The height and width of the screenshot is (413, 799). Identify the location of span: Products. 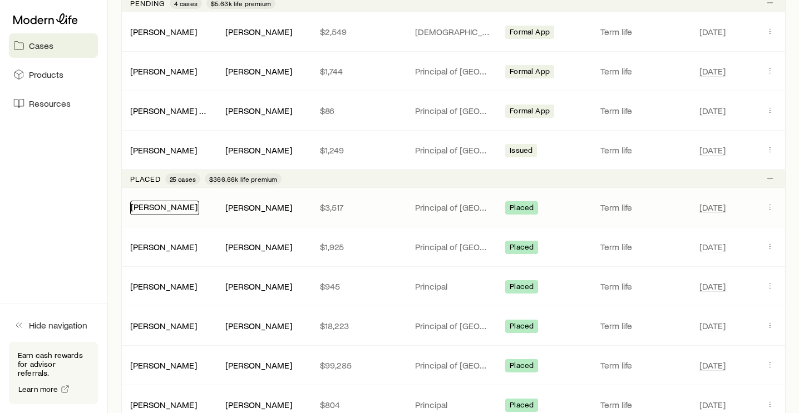
(46, 75).